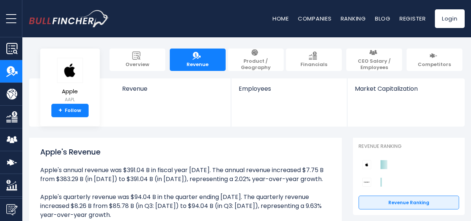  I want to click on a: Financials, so click(314, 60).